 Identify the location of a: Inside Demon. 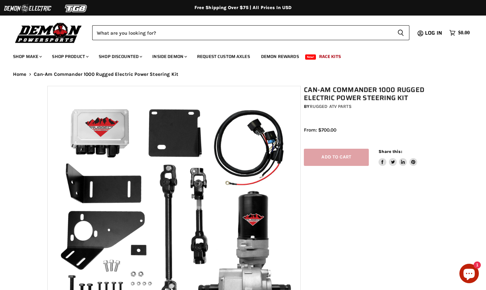
(169, 56).